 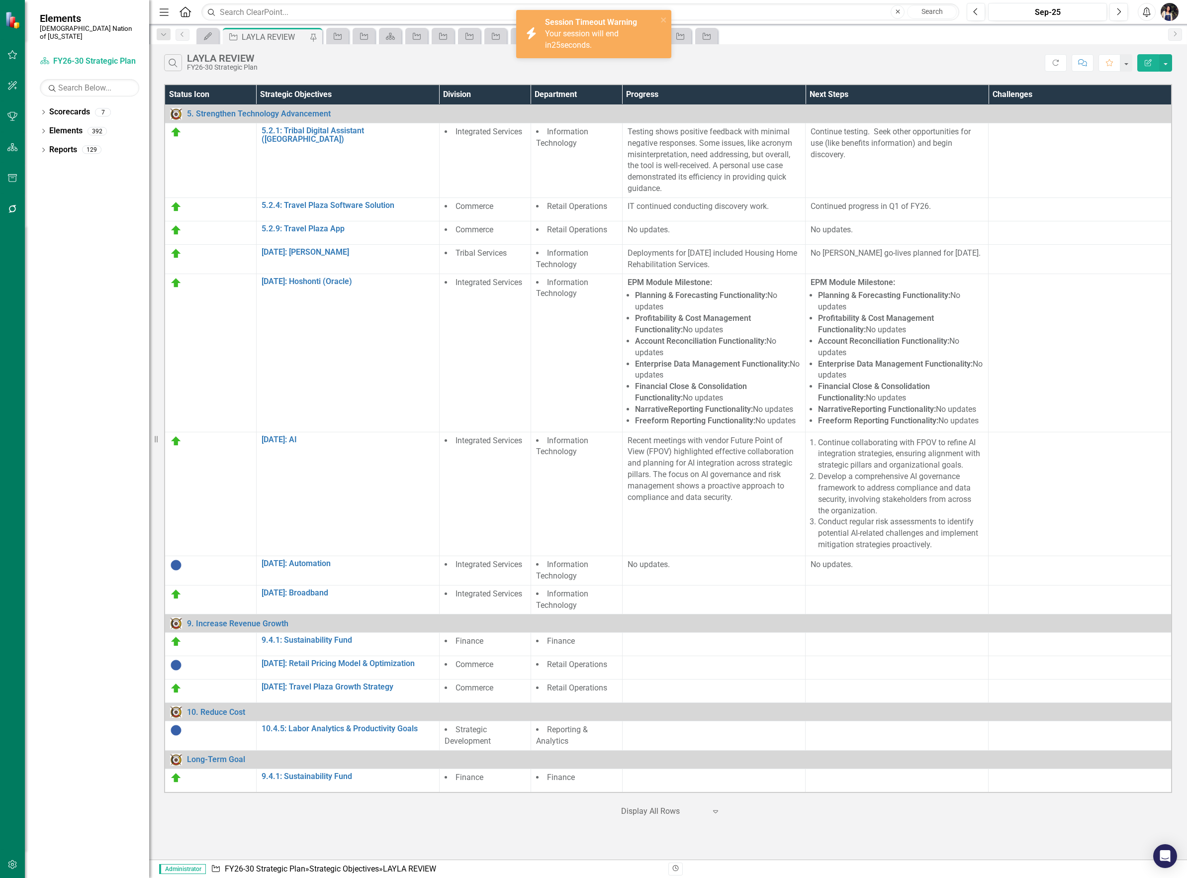 I want to click on span: Tribal Services, so click(x=481, y=253).